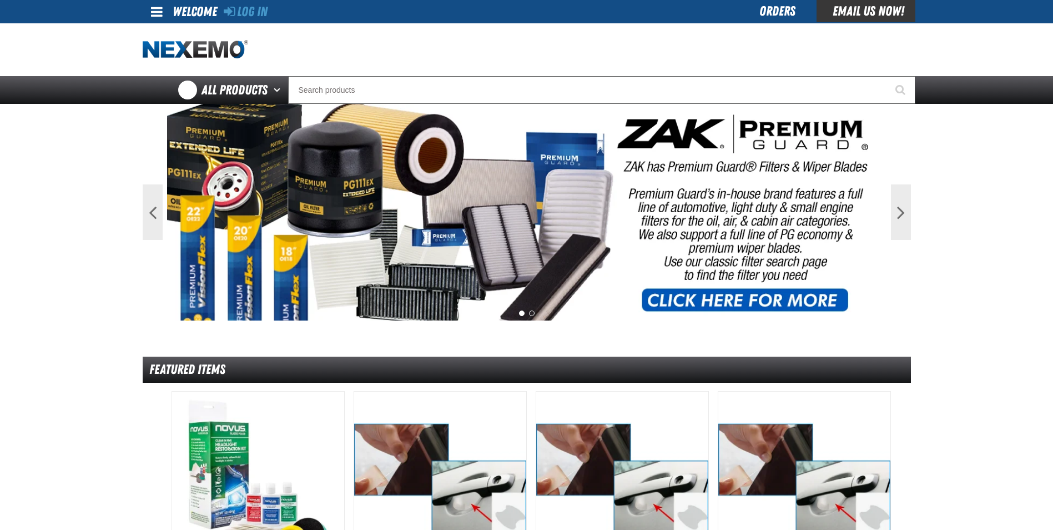  Describe the element at coordinates (902, 90) in the screenshot. I see `button: Start Searching` at that location.